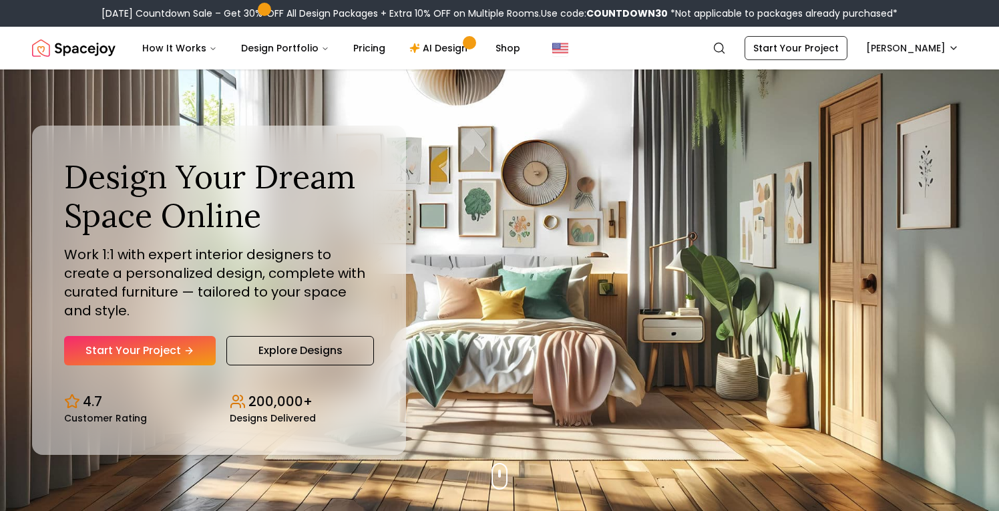 The width and height of the screenshot is (999, 511). What do you see at coordinates (500, 48) in the screenshot?
I see `nav: Global` at bounding box center [500, 48].